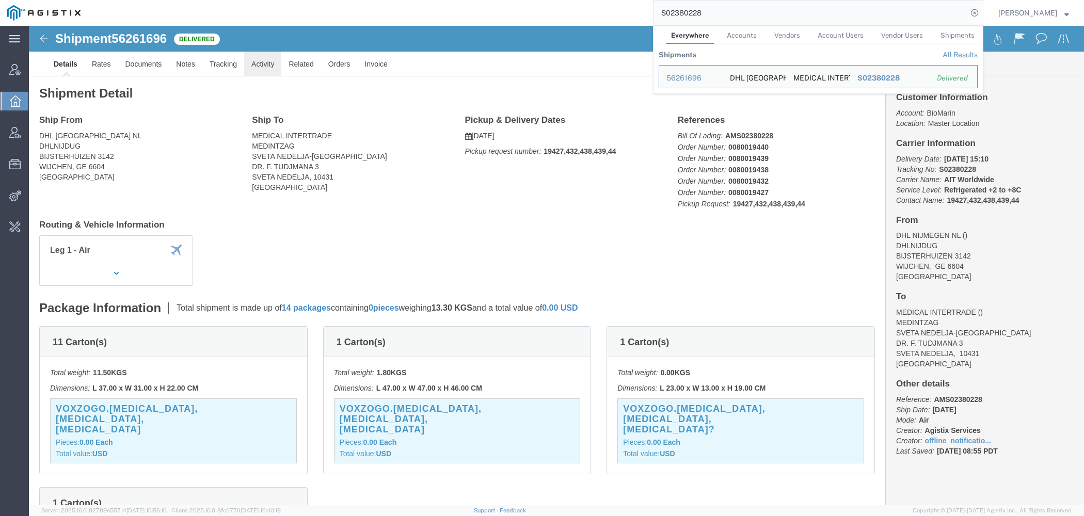 This screenshot has height=516, width=1084. Describe the element at coordinates (810, 13) in the screenshot. I see `input: Search for shipment number, reference number` at that location.